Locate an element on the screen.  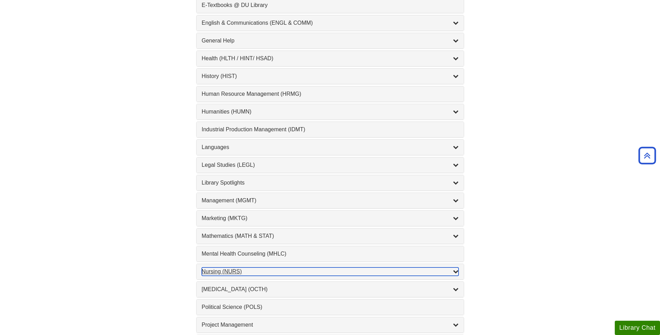
a: E-Textbooks @ DU Library is located at coordinates (330, 5).